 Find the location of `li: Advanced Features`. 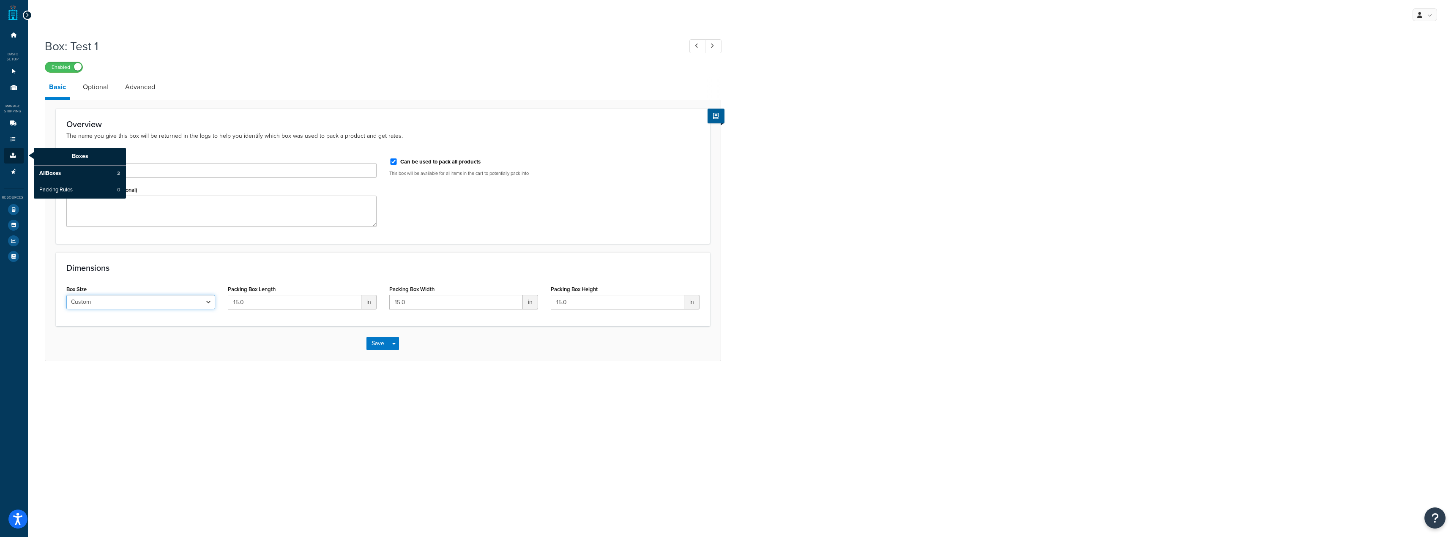

li: Advanced Features is located at coordinates (14, 172).